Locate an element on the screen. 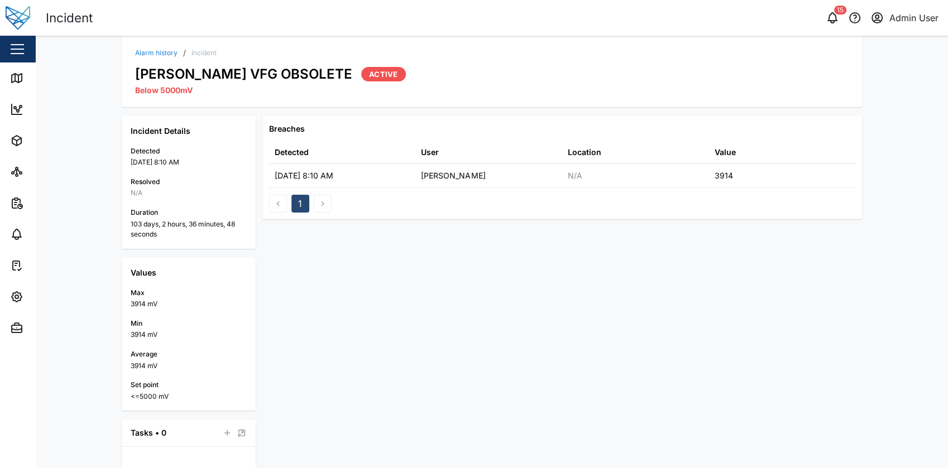 The height and width of the screenshot is (468, 948). div: Average is located at coordinates (189, 354).